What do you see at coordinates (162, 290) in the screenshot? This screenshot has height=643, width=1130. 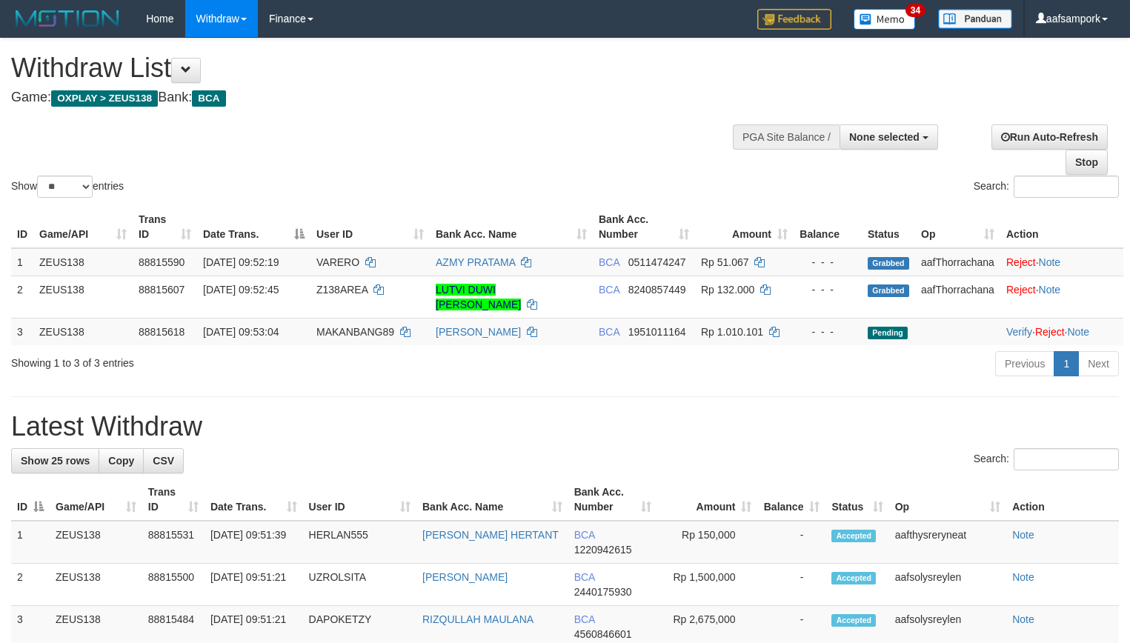 I see `span: 88815607` at bounding box center [162, 290].